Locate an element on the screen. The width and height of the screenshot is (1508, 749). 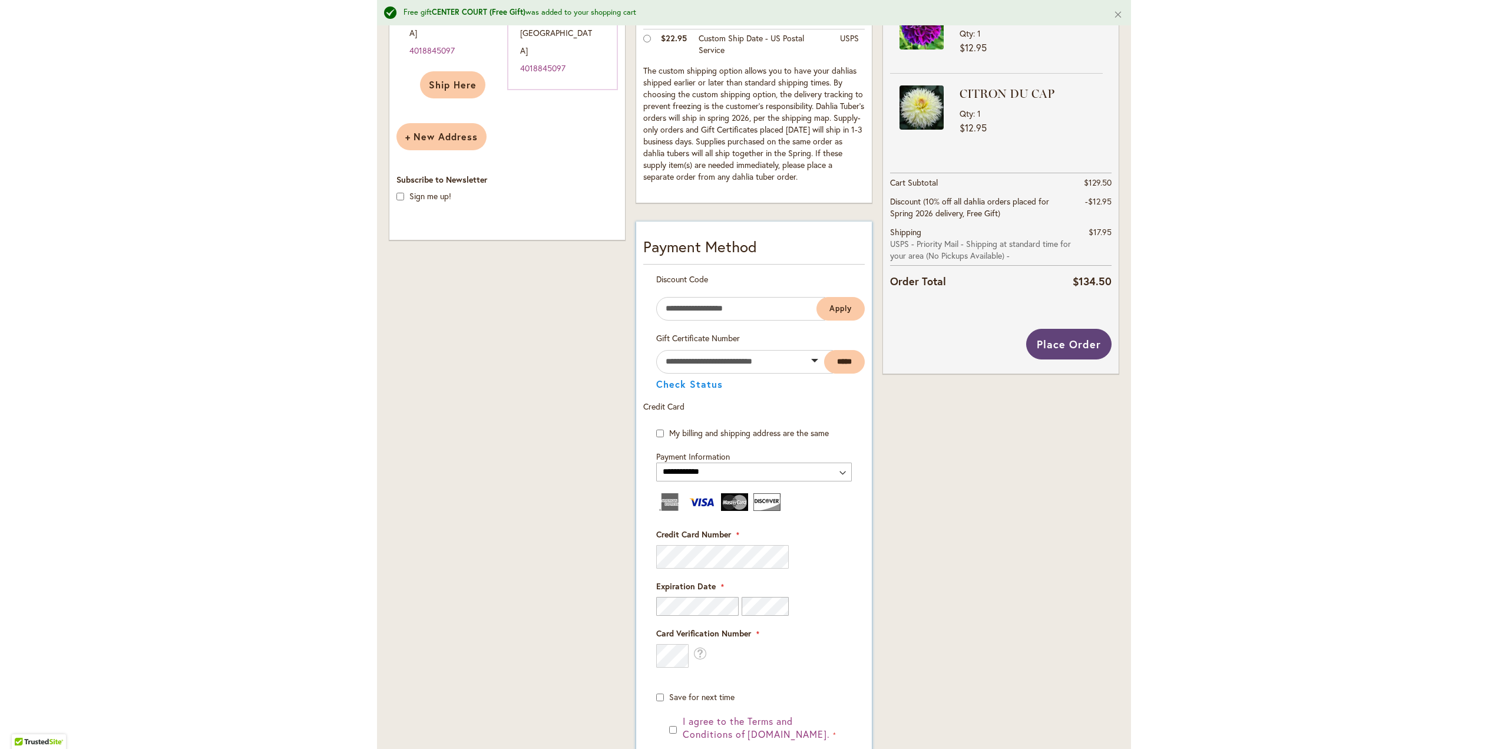
span: $17.95 is located at coordinates (1100, 231).